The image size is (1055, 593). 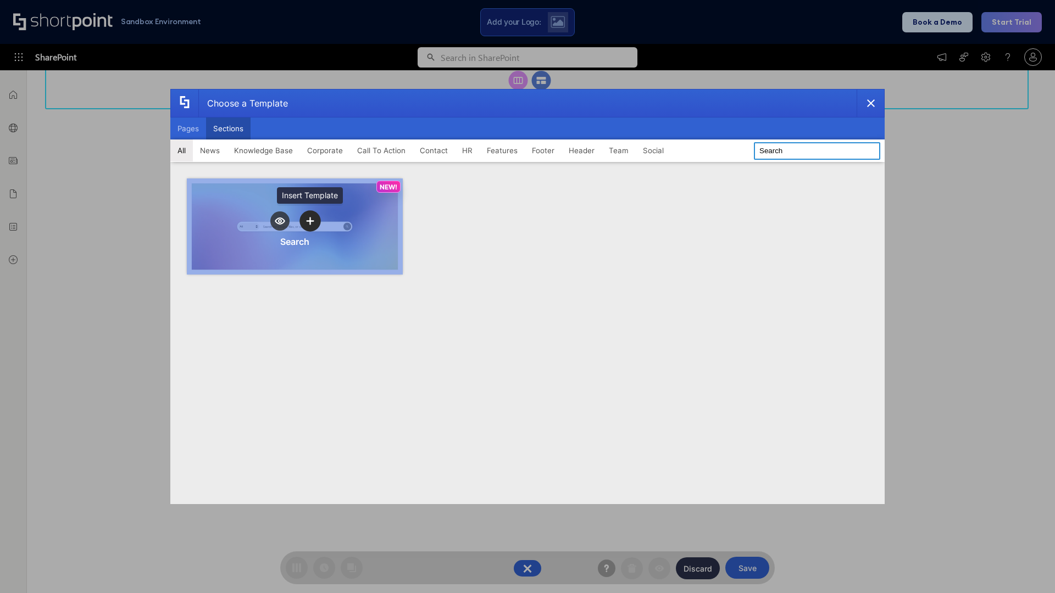 What do you see at coordinates (817, 151) in the screenshot?
I see `input: Search` at bounding box center [817, 151].